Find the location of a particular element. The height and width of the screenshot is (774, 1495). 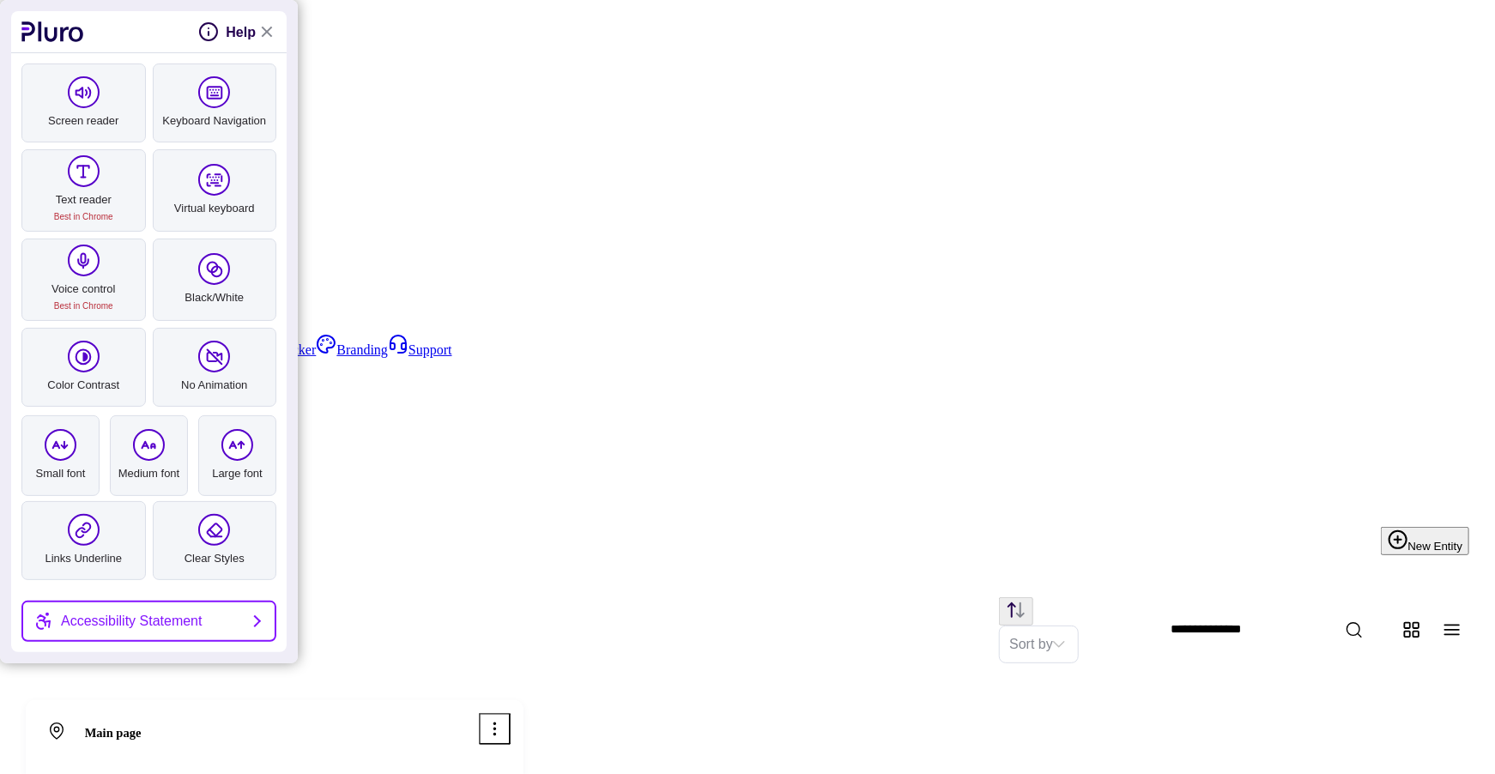

button: Change content view type to table is located at coordinates (1452, 630).